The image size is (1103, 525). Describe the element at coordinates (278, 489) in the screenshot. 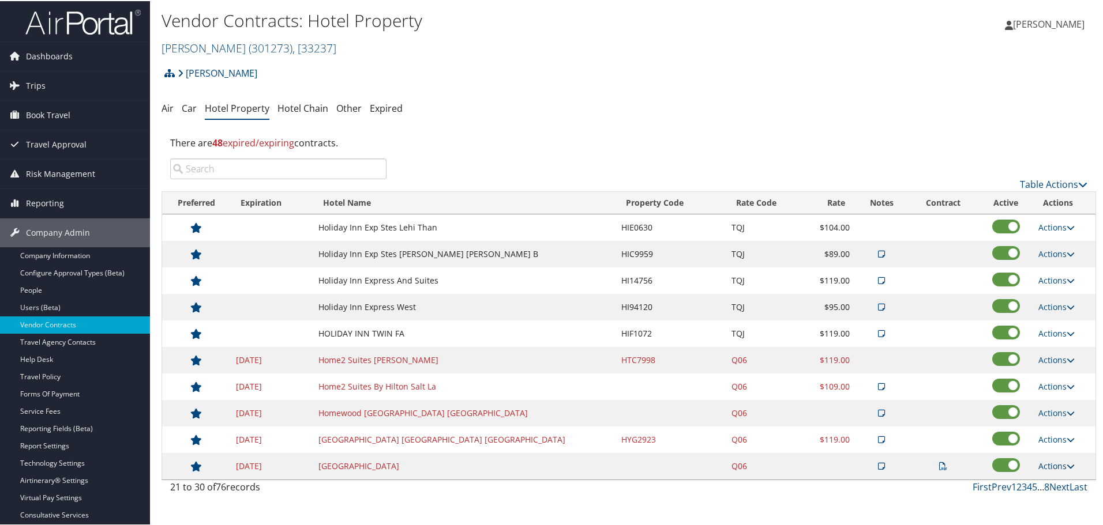

I see `div: 21 to 30 of records` at that location.